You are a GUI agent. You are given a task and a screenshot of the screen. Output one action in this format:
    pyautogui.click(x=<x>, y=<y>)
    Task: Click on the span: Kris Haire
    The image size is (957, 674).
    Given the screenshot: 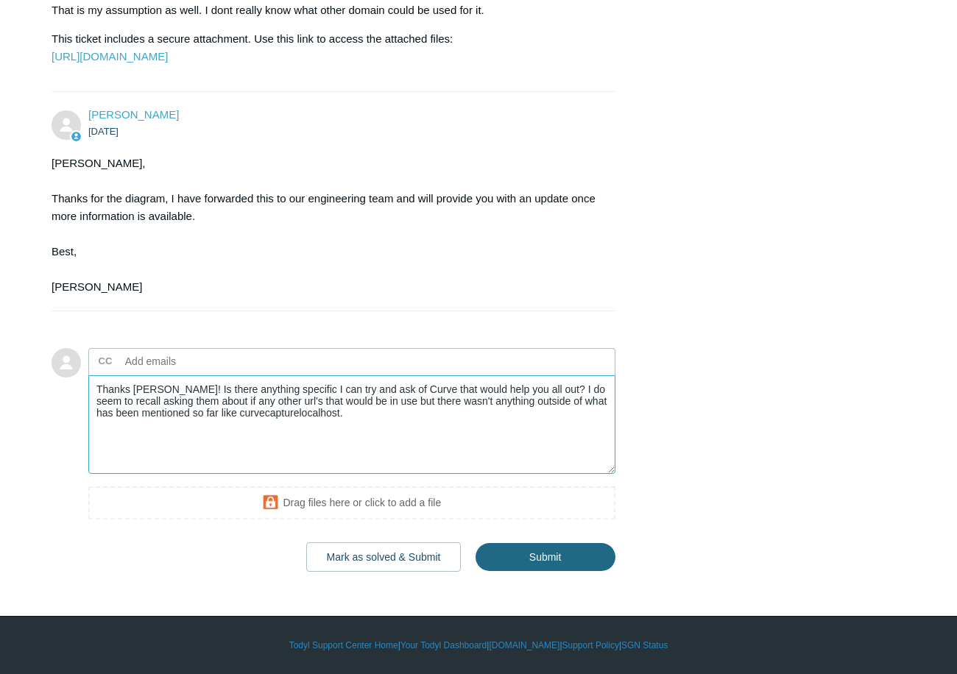 What is the action you would take?
    pyautogui.click(x=133, y=114)
    